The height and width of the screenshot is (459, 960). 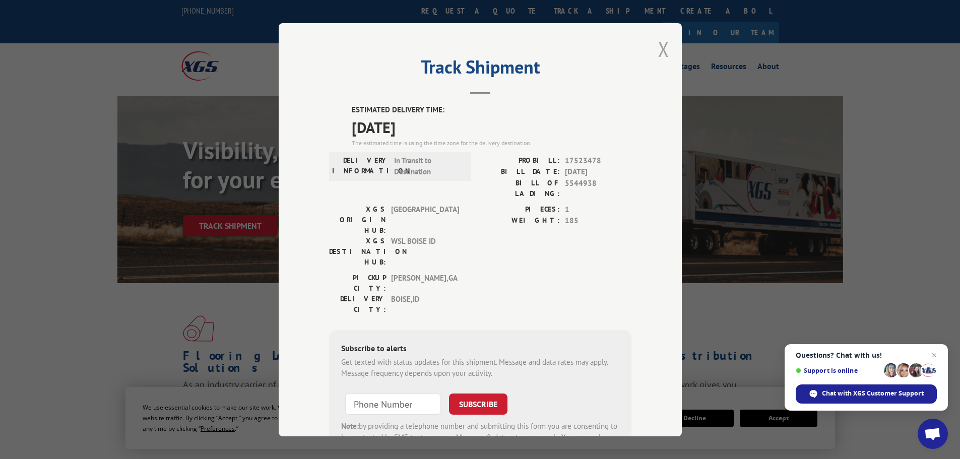 What do you see at coordinates (480, 349) in the screenshot?
I see `div: Subscribe to alerts` at bounding box center [480, 349].